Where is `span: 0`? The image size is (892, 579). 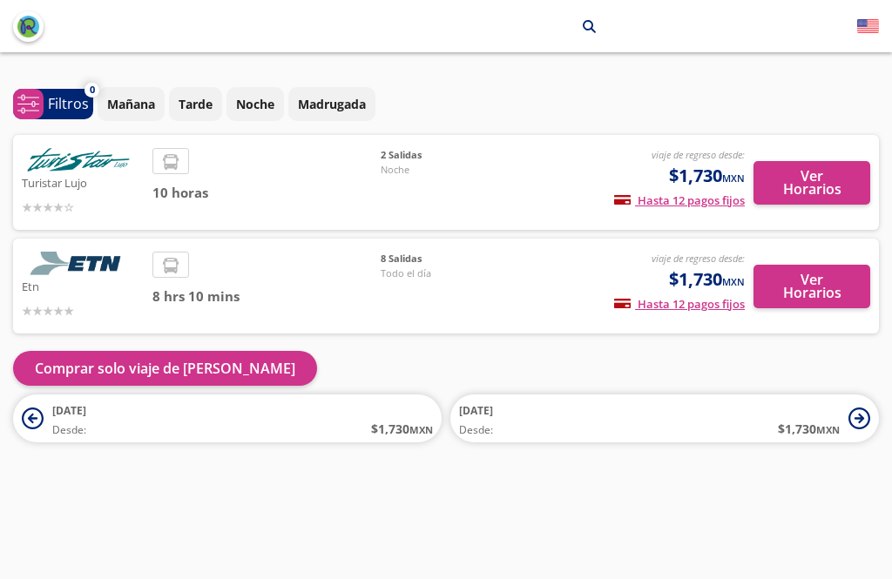 span: 0 is located at coordinates (92, 90).